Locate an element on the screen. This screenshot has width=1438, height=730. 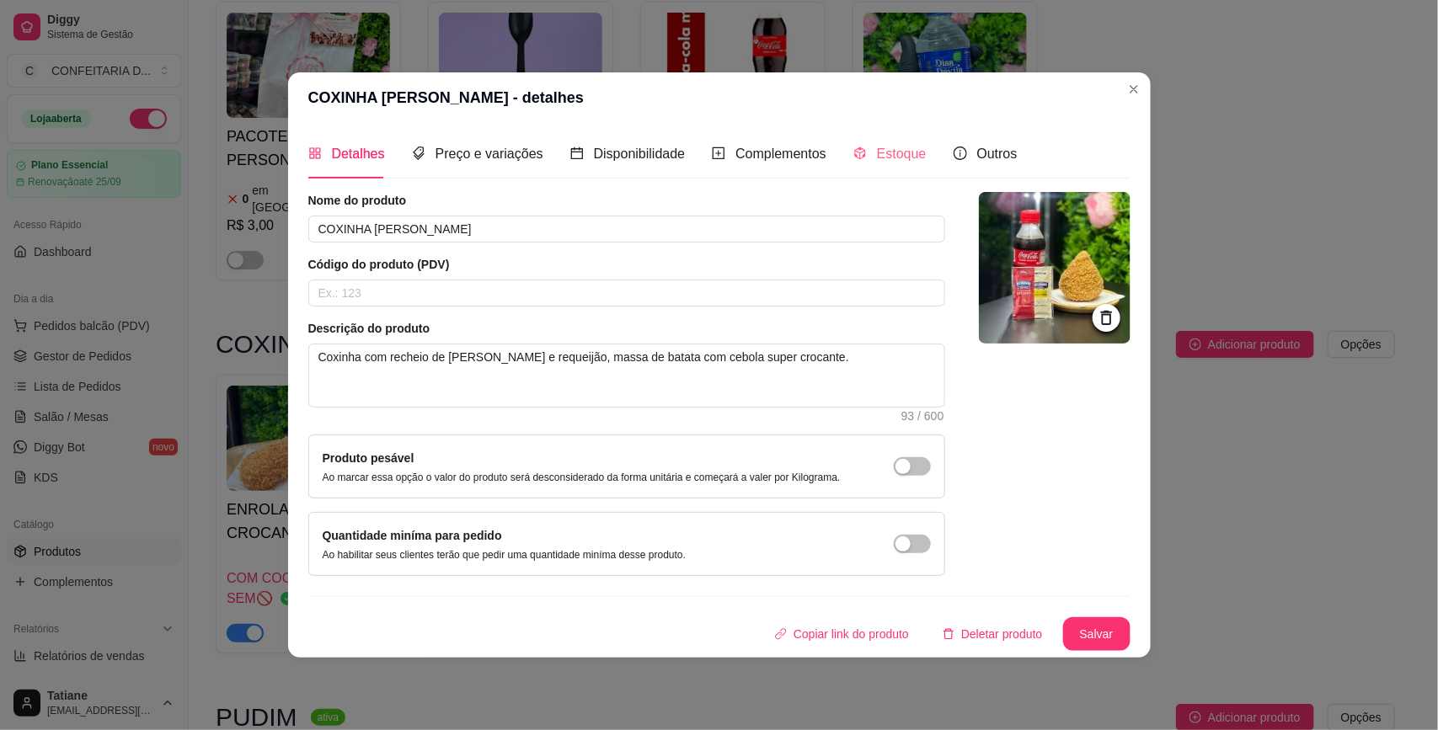
input: Ex.: 123 is located at coordinates (627, 293).